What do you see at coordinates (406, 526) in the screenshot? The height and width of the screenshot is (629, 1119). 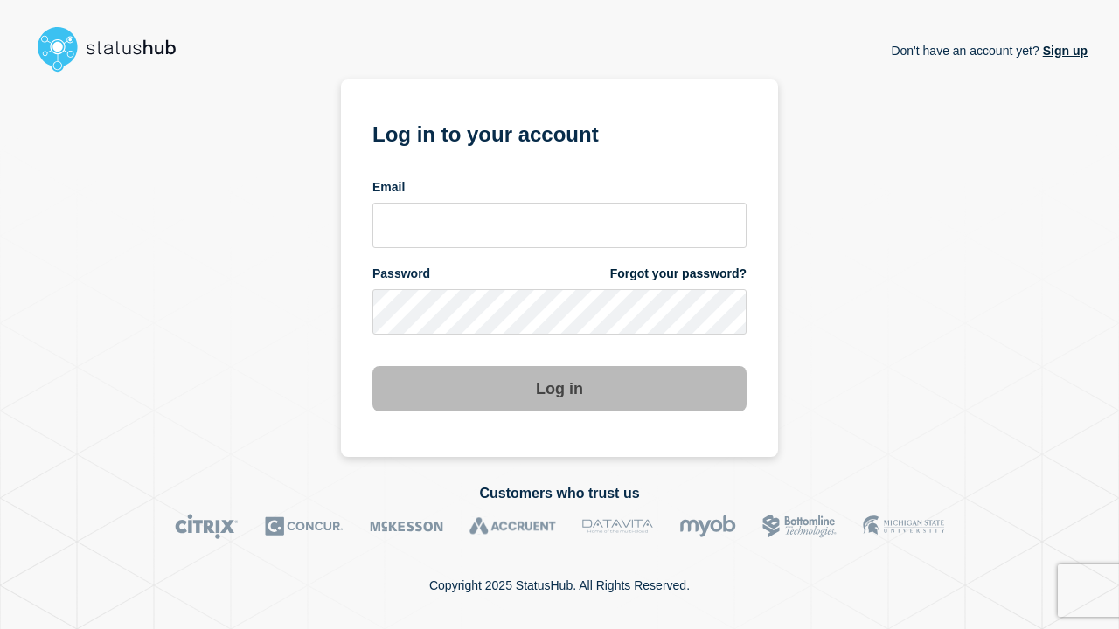 I see `img: McKesson logo` at bounding box center [406, 526].